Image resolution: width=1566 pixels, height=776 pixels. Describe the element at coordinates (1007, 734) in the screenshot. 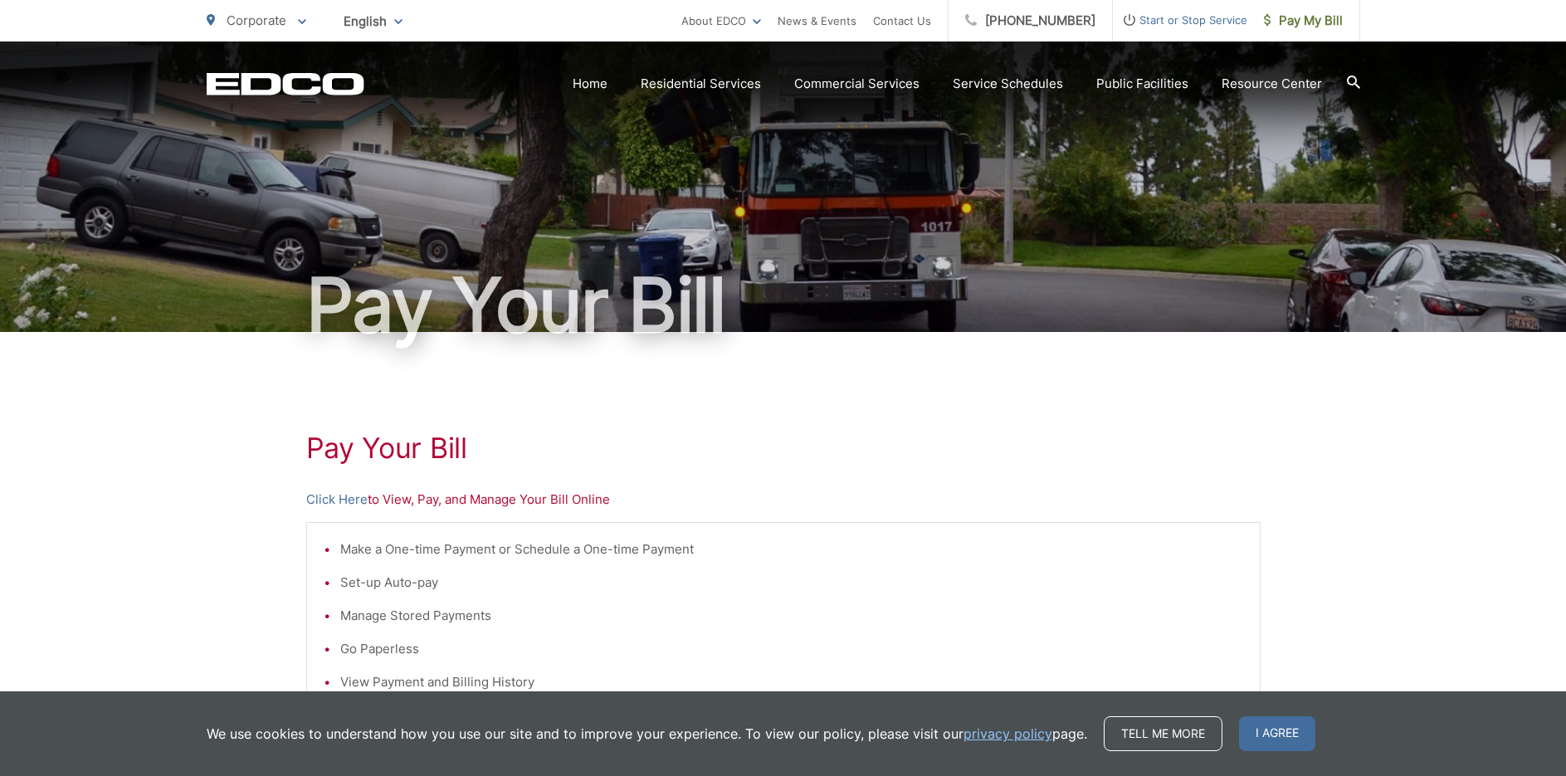

I see `a: privacy policy` at that location.